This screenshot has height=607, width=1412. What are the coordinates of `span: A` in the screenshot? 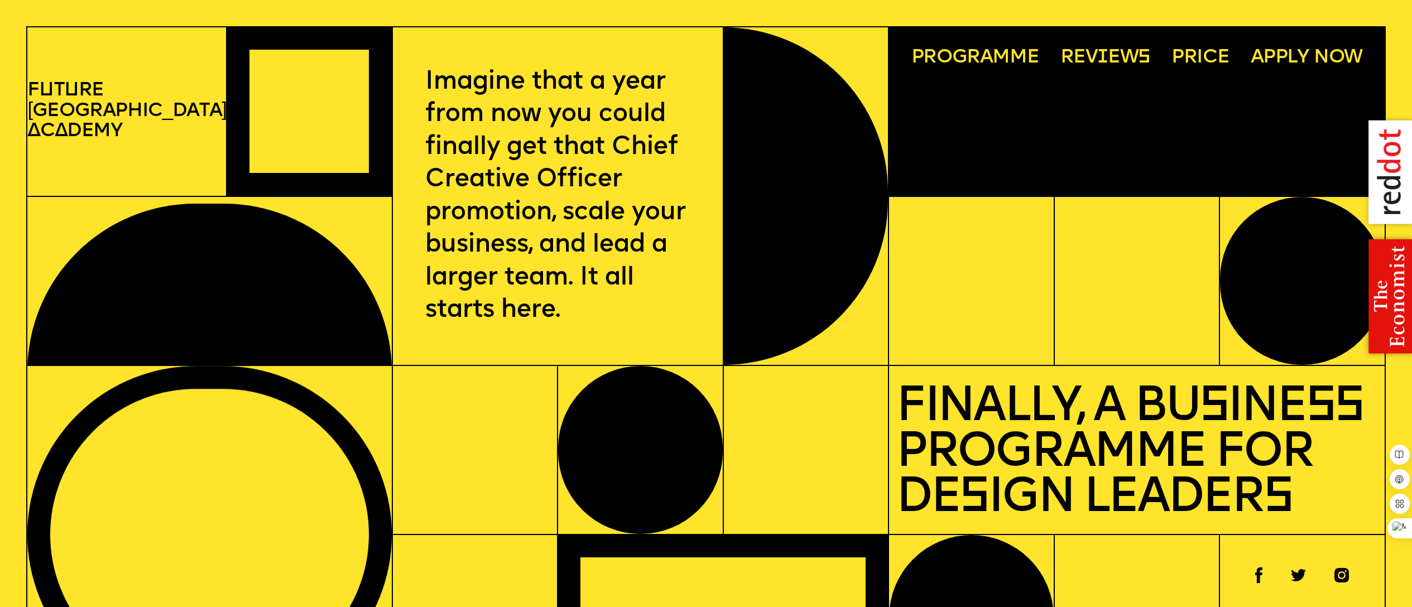 It's located at (33, 131).